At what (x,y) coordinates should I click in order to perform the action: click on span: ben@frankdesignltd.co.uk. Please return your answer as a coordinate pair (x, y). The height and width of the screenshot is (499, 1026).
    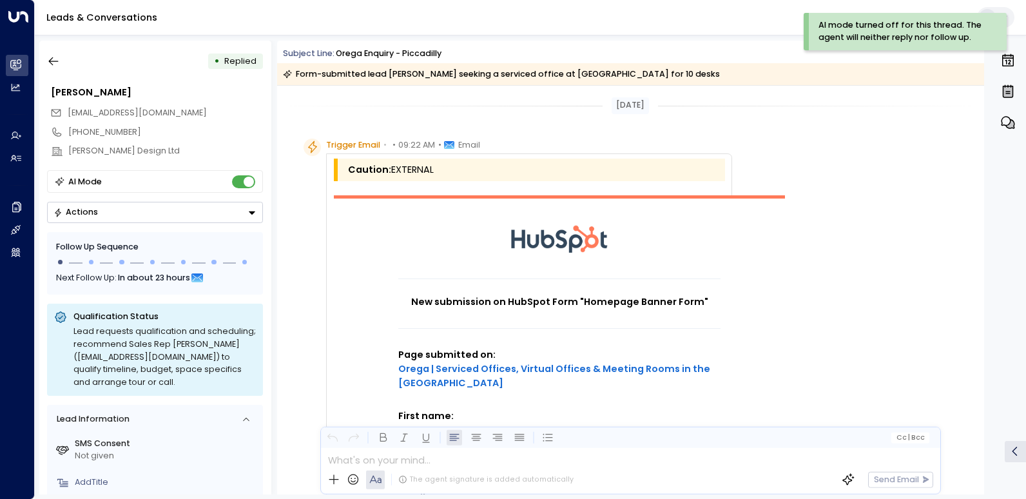
    Looking at the image, I should click on (137, 113).